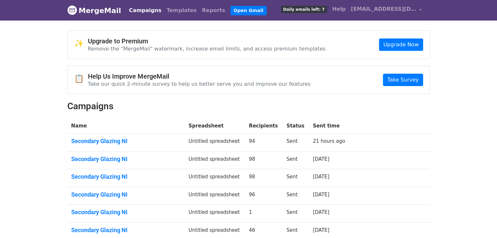 The image size is (497, 238). I want to click on a: Daily emails left: 7, so click(304, 9).